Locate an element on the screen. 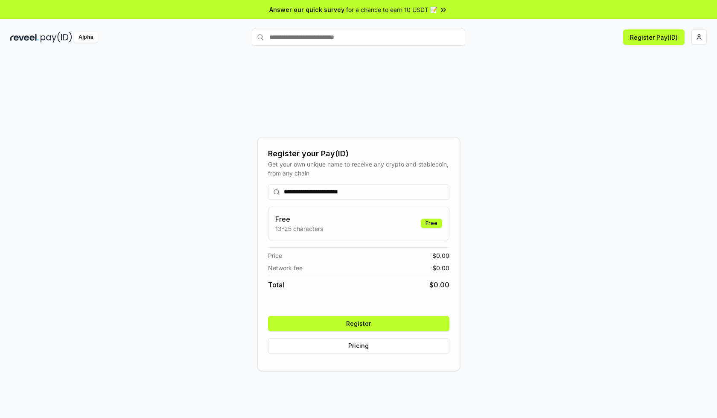  span: Answer our quick survey is located at coordinates (307, 9).